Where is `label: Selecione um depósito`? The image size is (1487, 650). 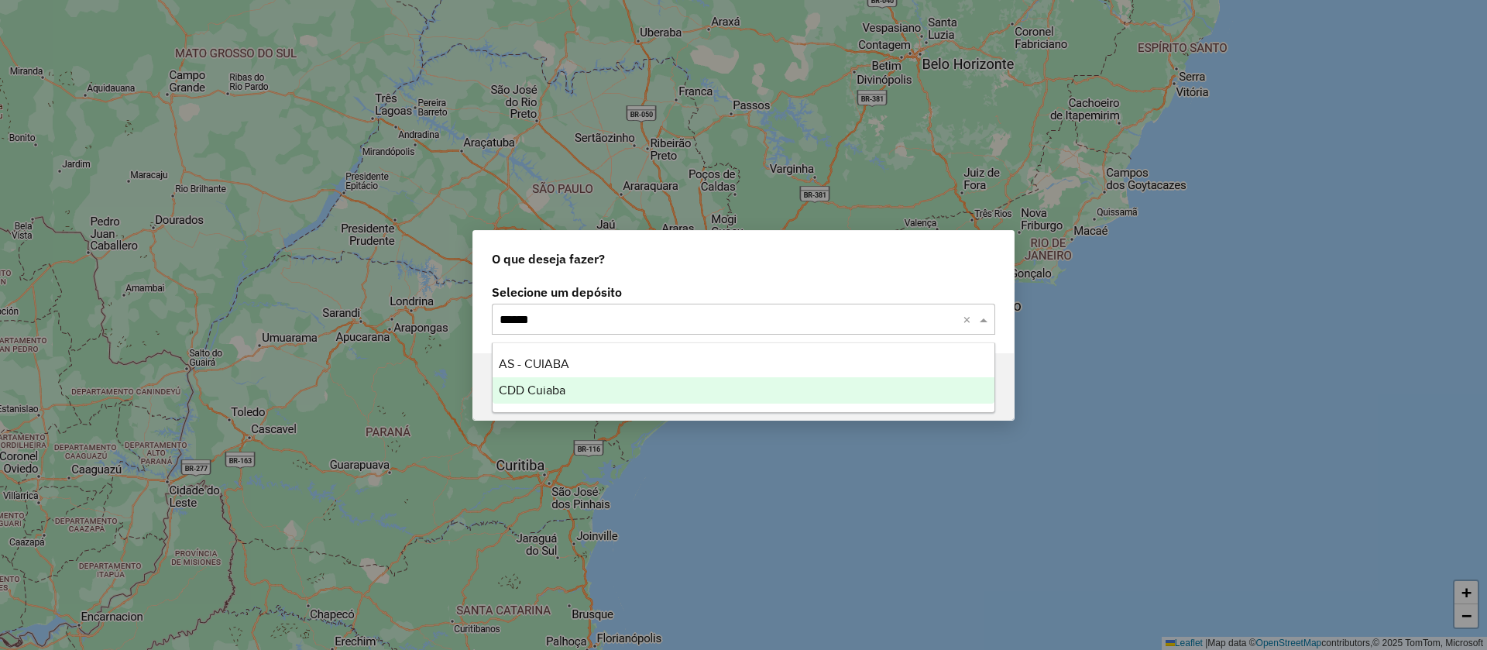
label: Selecione um depósito is located at coordinates (744, 292).